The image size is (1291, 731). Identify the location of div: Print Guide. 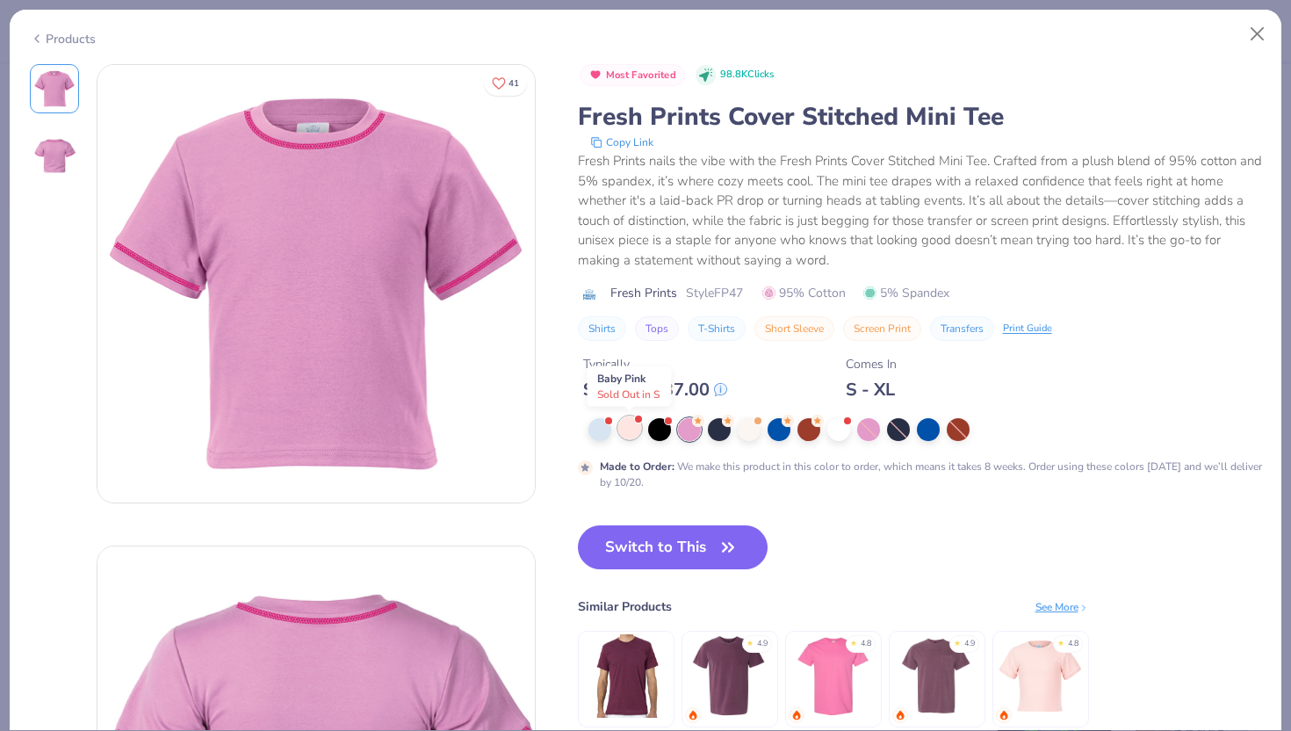
(1028, 329).